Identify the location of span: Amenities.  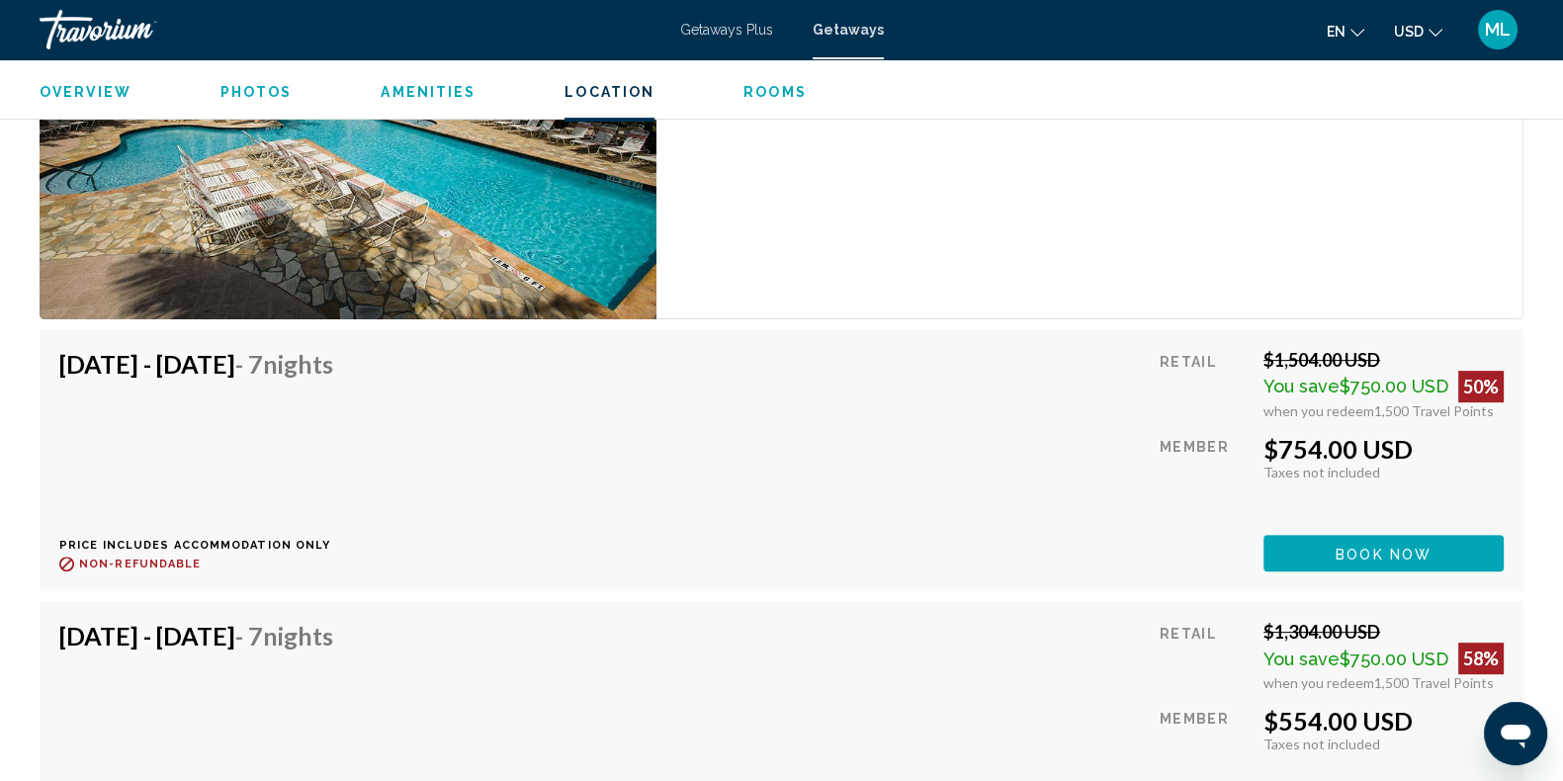
(428, 92).